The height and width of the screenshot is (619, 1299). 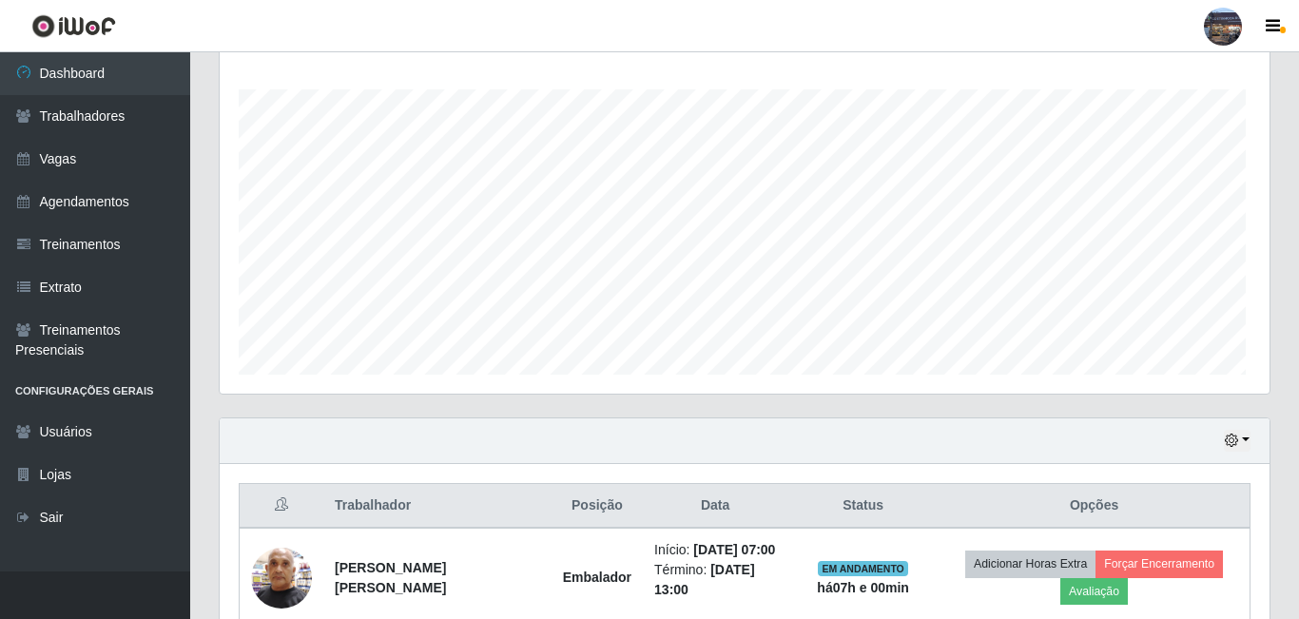 What do you see at coordinates (437, 506) in the screenshot?
I see `th: Trabalhador` at bounding box center [437, 506].